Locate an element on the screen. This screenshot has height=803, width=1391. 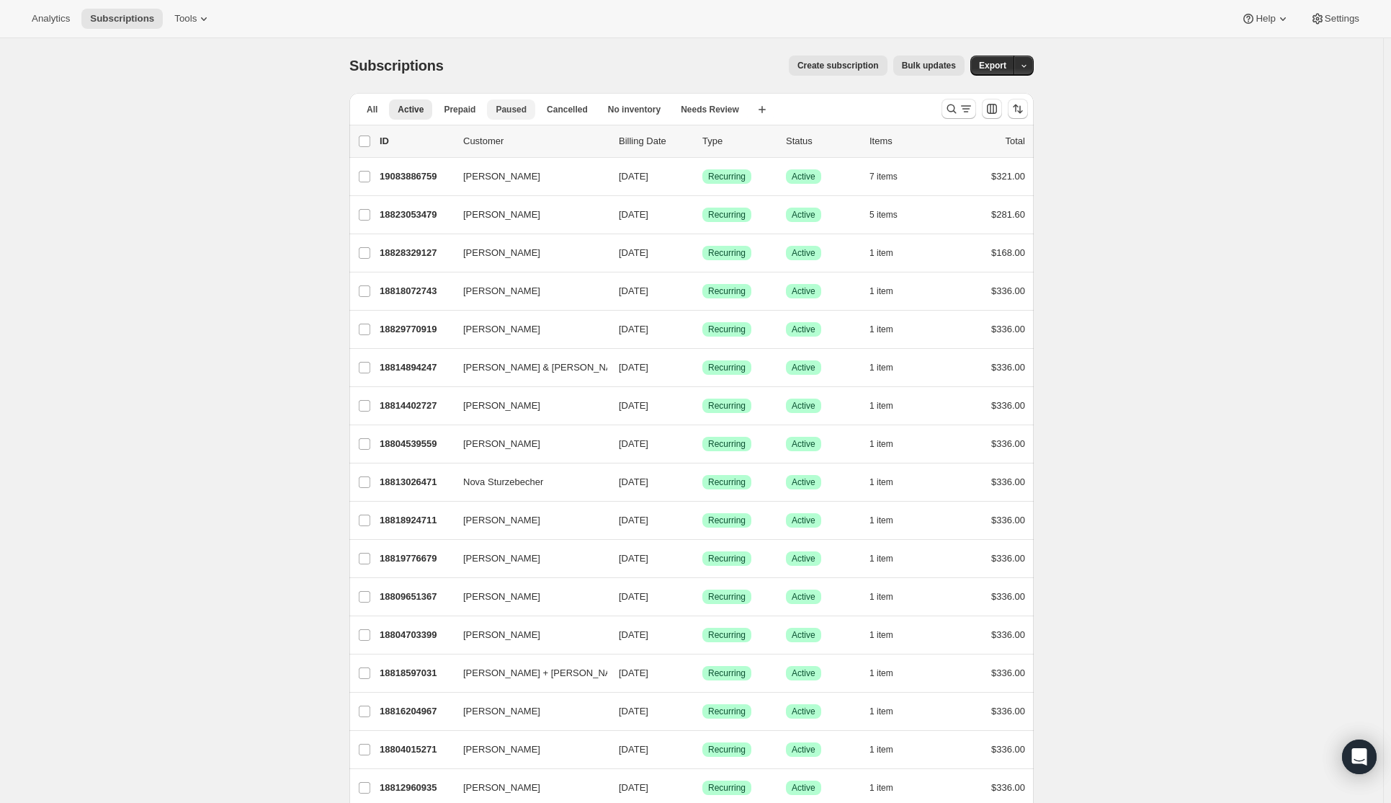
div: Open Intercom Messenger is located at coordinates (1360, 757).